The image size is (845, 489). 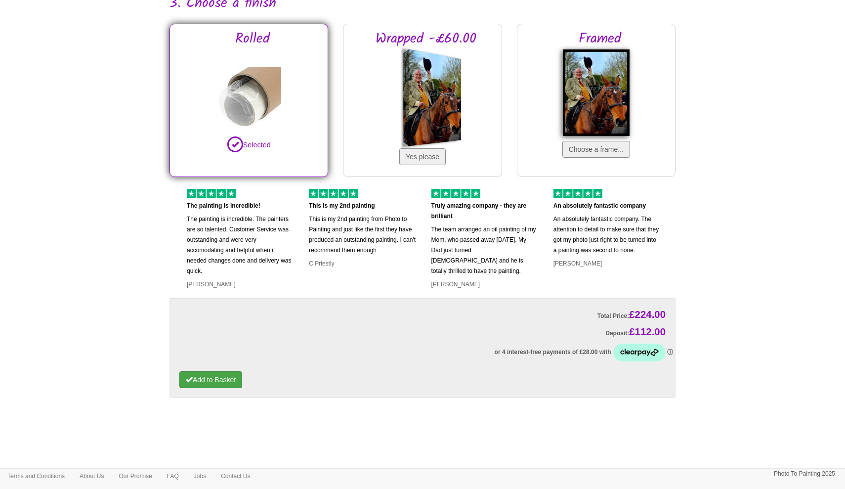 What do you see at coordinates (362, 235) in the screenshot?
I see `p: This is my 2nd painting from Photo to Painting and just like the first they have produced an outs...` at bounding box center [362, 235].